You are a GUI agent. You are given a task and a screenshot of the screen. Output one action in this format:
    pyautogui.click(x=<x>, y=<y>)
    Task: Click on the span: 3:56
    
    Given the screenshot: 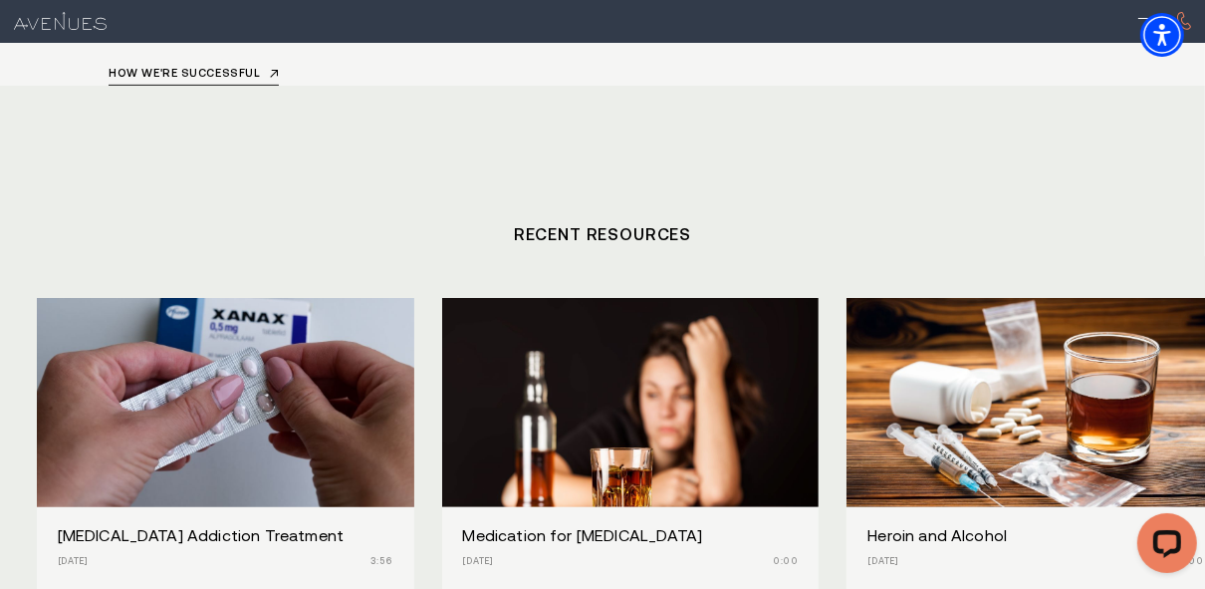 What is the action you would take?
    pyautogui.click(x=381, y=561)
    